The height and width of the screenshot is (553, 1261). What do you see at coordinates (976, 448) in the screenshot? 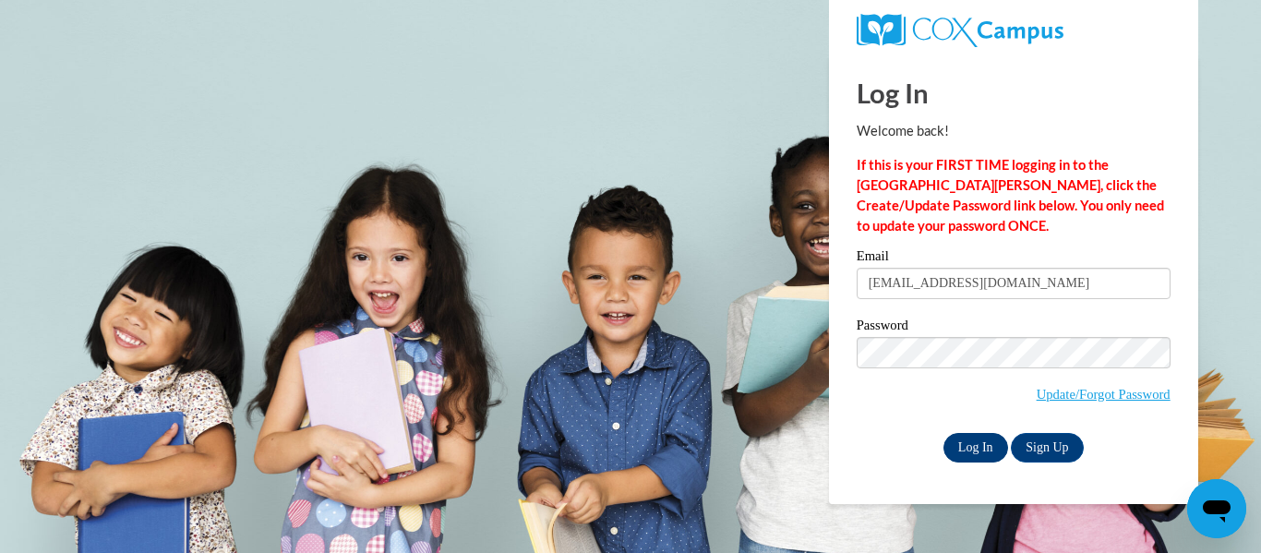
I see `input: Log In` at bounding box center [976, 448].